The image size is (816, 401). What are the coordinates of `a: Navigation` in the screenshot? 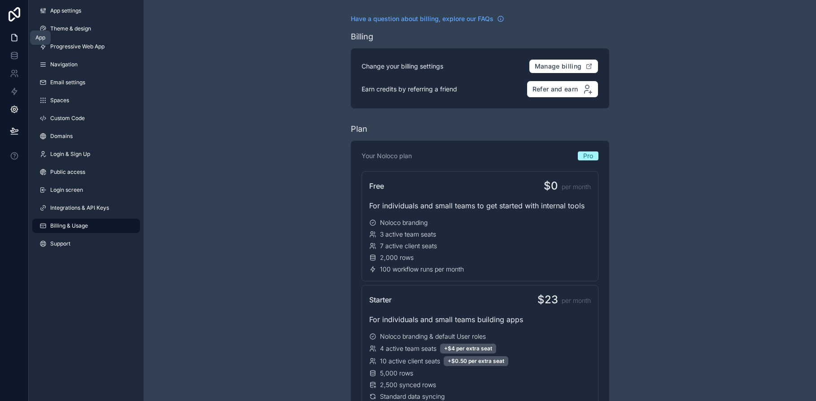 It's located at (86, 65).